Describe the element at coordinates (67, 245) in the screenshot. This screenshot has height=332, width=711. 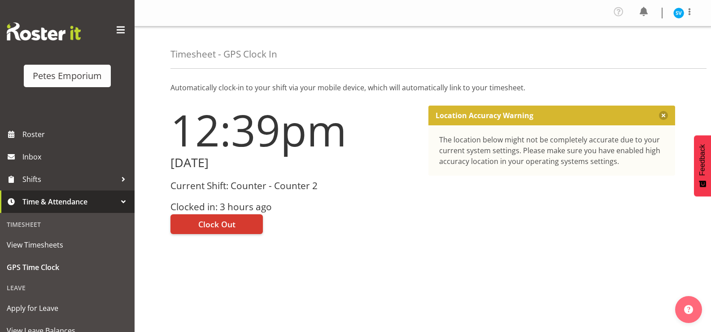
I see `a: View Timesheets` at that location.